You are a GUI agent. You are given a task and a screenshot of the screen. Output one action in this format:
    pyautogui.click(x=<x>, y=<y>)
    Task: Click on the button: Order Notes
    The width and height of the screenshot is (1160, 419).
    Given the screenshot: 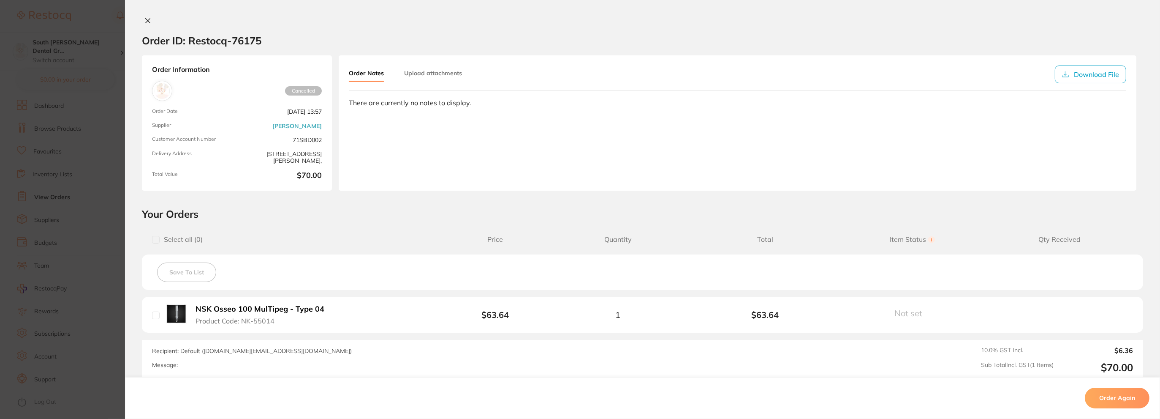 What is the action you would take?
    pyautogui.click(x=366, y=73)
    